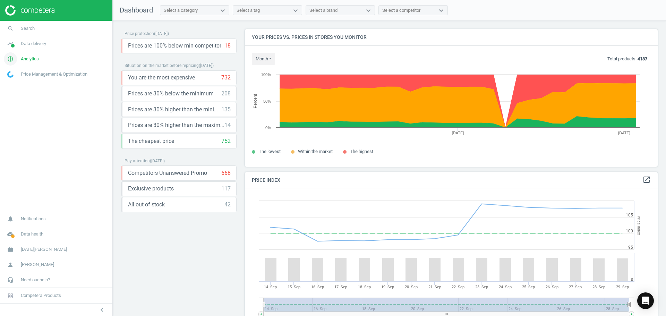 Image resolution: width=666 pixels, height=316 pixels. I want to click on div: 668, so click(226, 173).